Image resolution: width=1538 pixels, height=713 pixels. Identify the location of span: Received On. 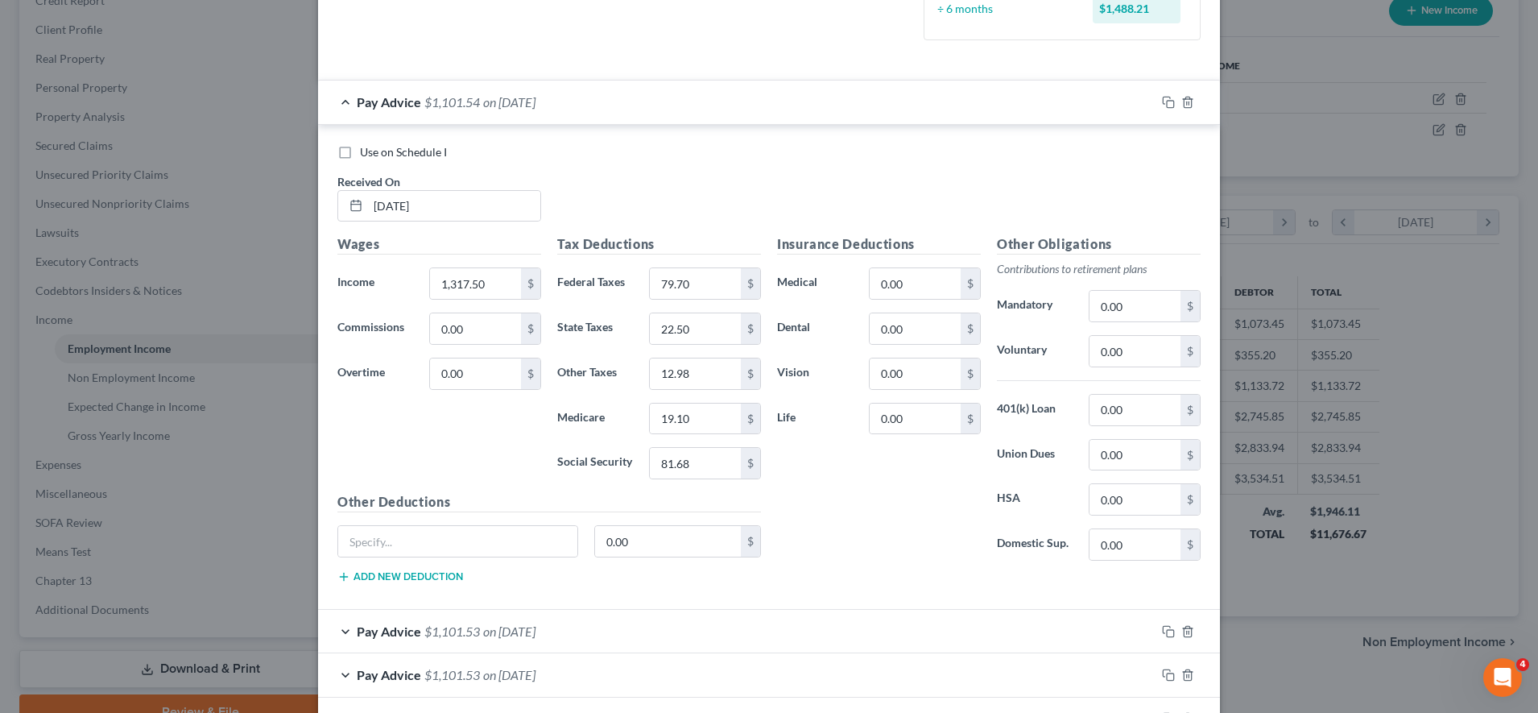
(369, 181).